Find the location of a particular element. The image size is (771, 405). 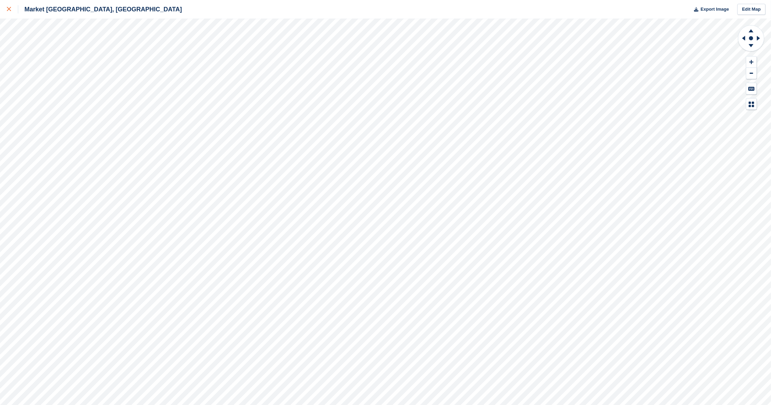

button: Zoom In is located at coordinates (752, 62).